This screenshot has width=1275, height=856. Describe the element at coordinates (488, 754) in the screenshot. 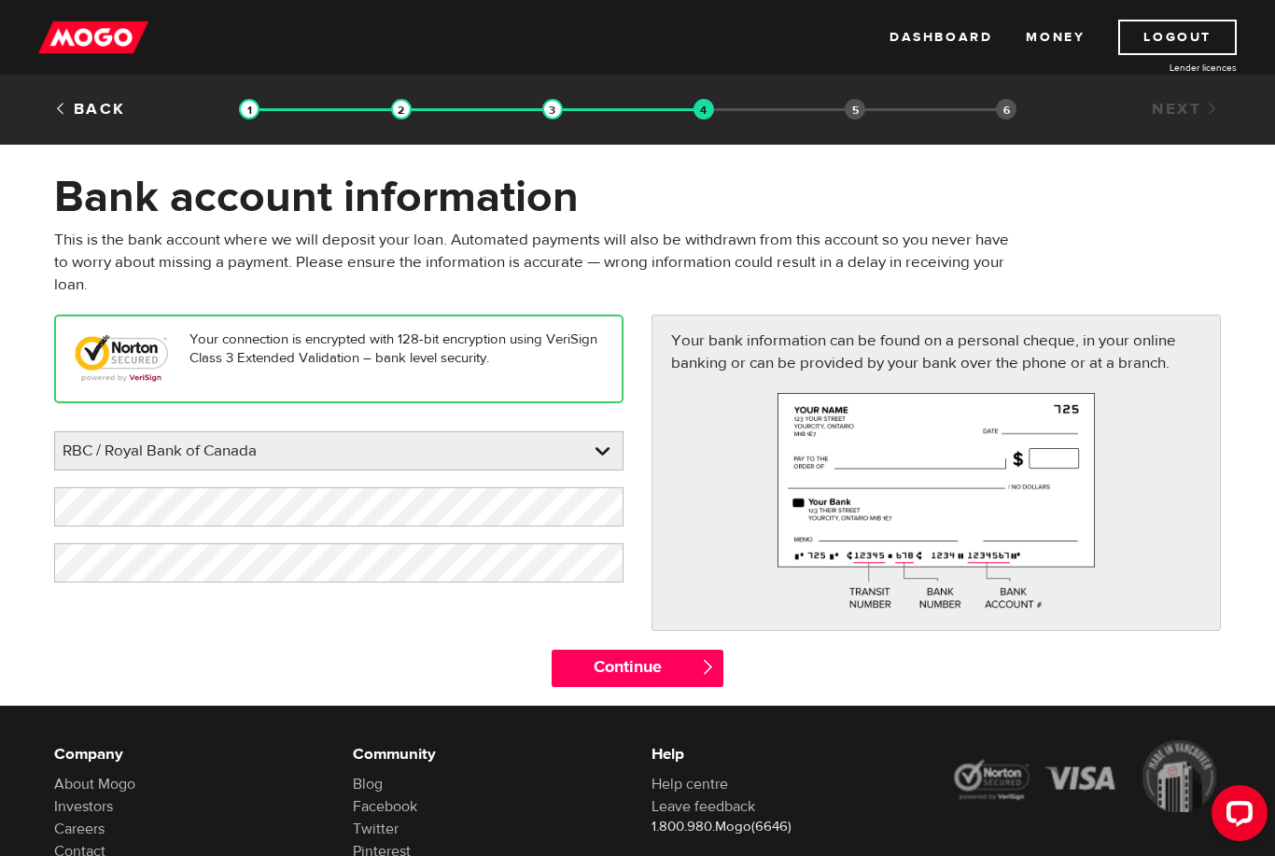

I see `h6: Community` at that location.